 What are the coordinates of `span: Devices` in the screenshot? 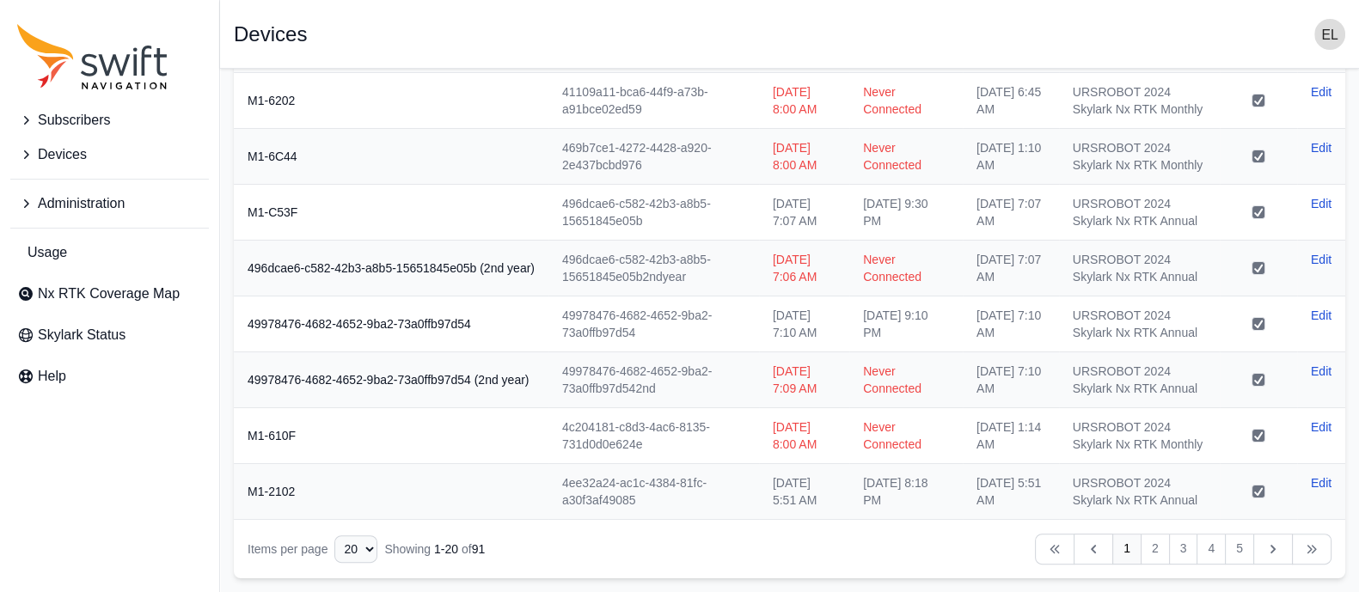 It's located at (62, 155).